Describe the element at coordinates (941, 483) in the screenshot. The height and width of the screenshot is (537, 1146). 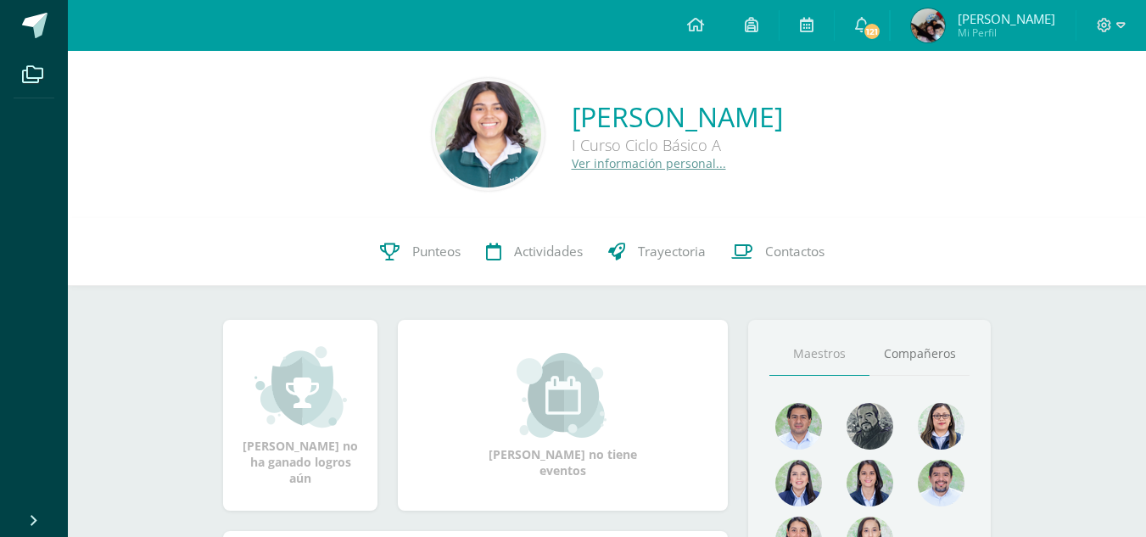
I see `img: 2928173b59948196966dad9e2036a027.png` at that location.